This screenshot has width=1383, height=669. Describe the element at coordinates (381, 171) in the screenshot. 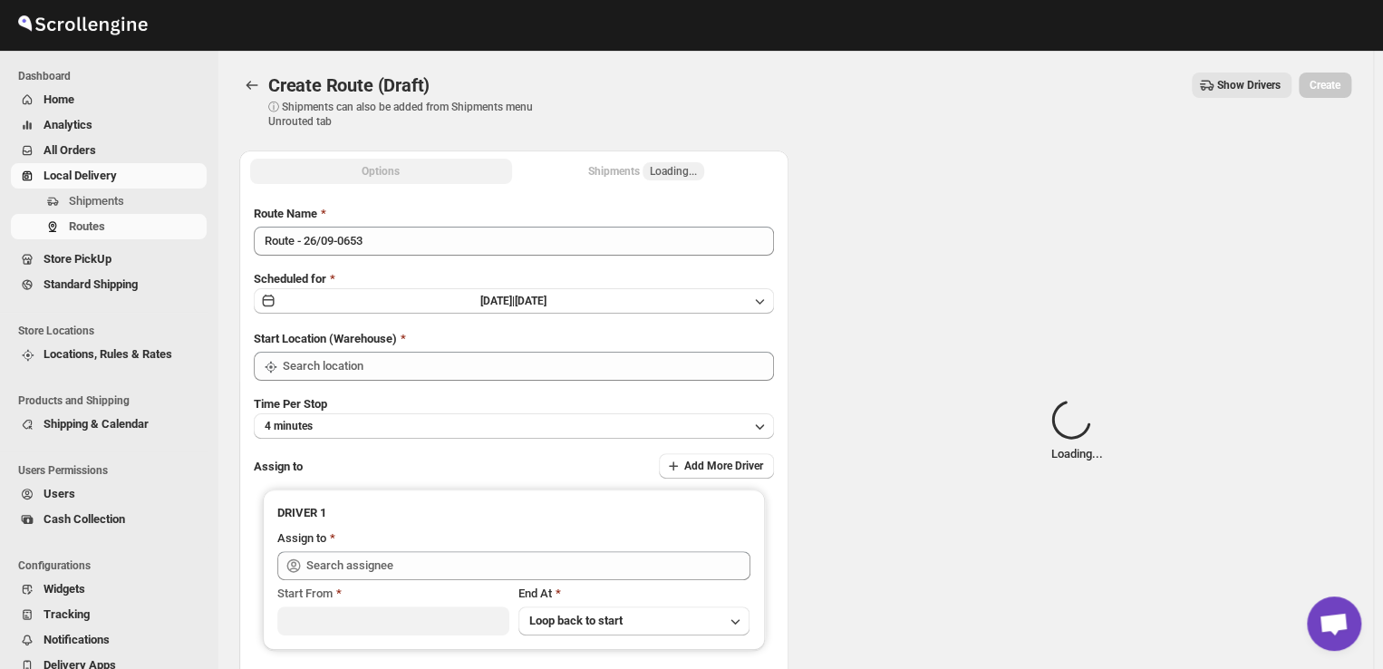

I see `span: Options` at that location.